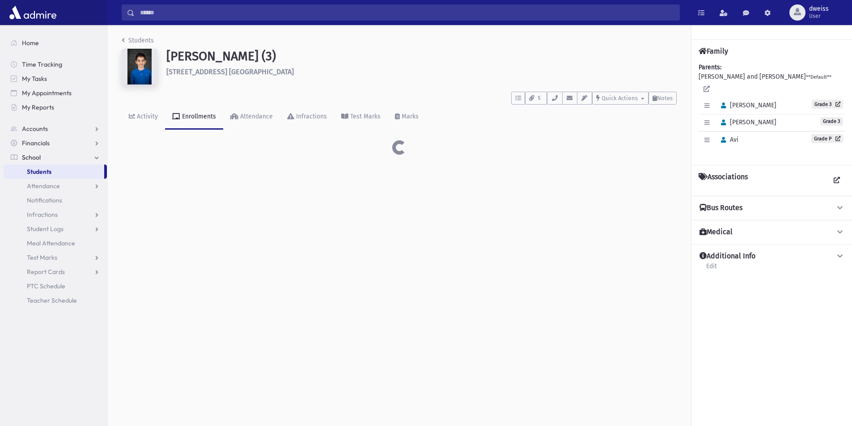 Image resolution: width=852 pixels, height=426 pixels. What do you see at coordinates (819, 16) in the screenshot?
I see `span: User` at bounding box center [819, 16].